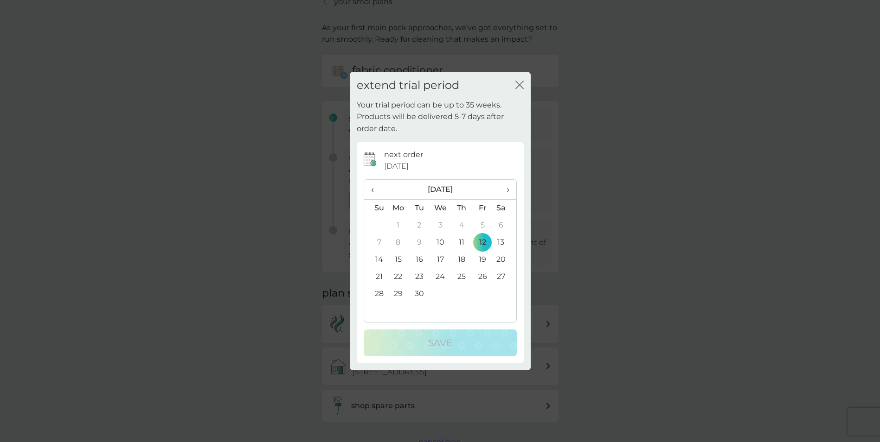 The width and height of the screenshot is (880, 442). Describe the element at coordinates (398, 243) in the screenshot. I see `td: 8` at that location.